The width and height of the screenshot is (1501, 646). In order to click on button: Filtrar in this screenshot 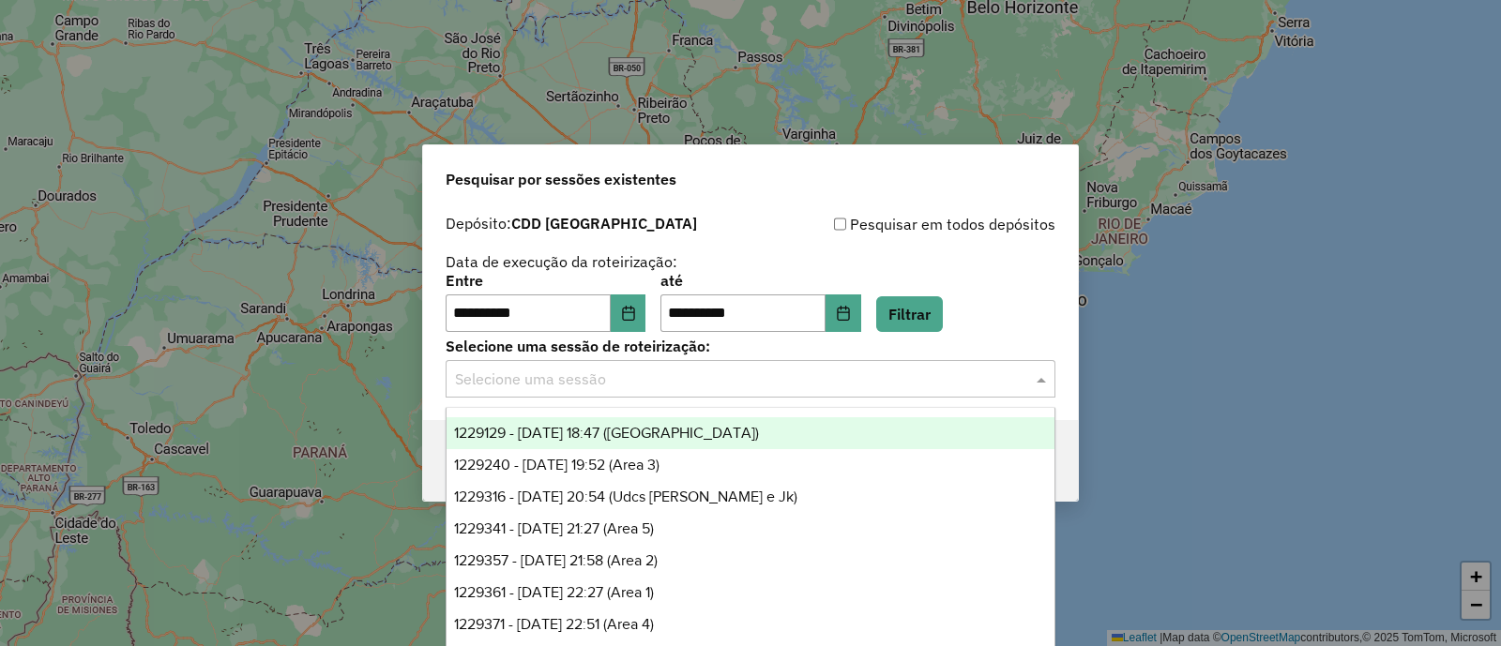, I will do `click(909, 314)`.